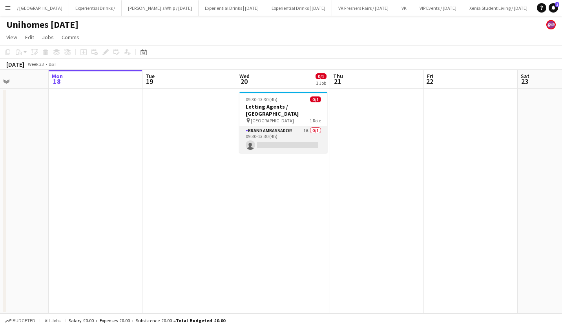 The image size is (562, 327). I want to click on div: 1 Job, so click(321, 83).